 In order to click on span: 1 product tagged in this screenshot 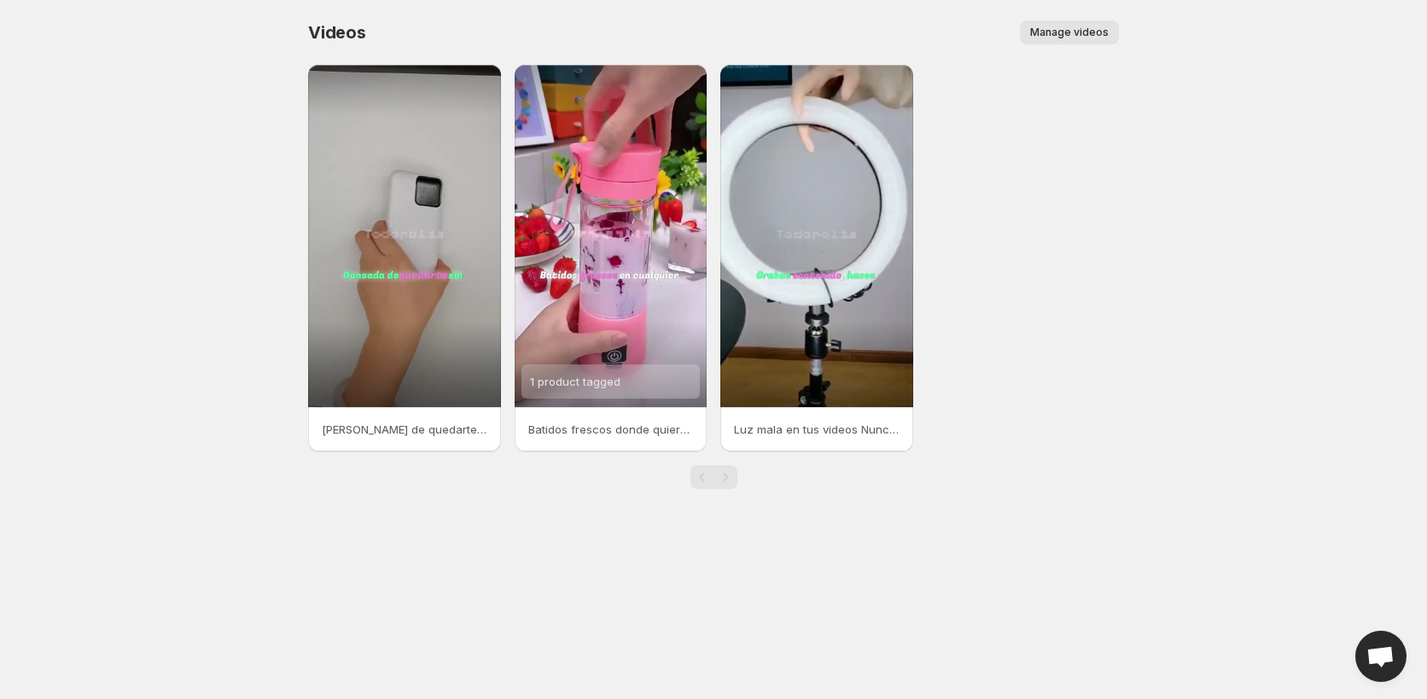, I will do `click(575, 382)`.